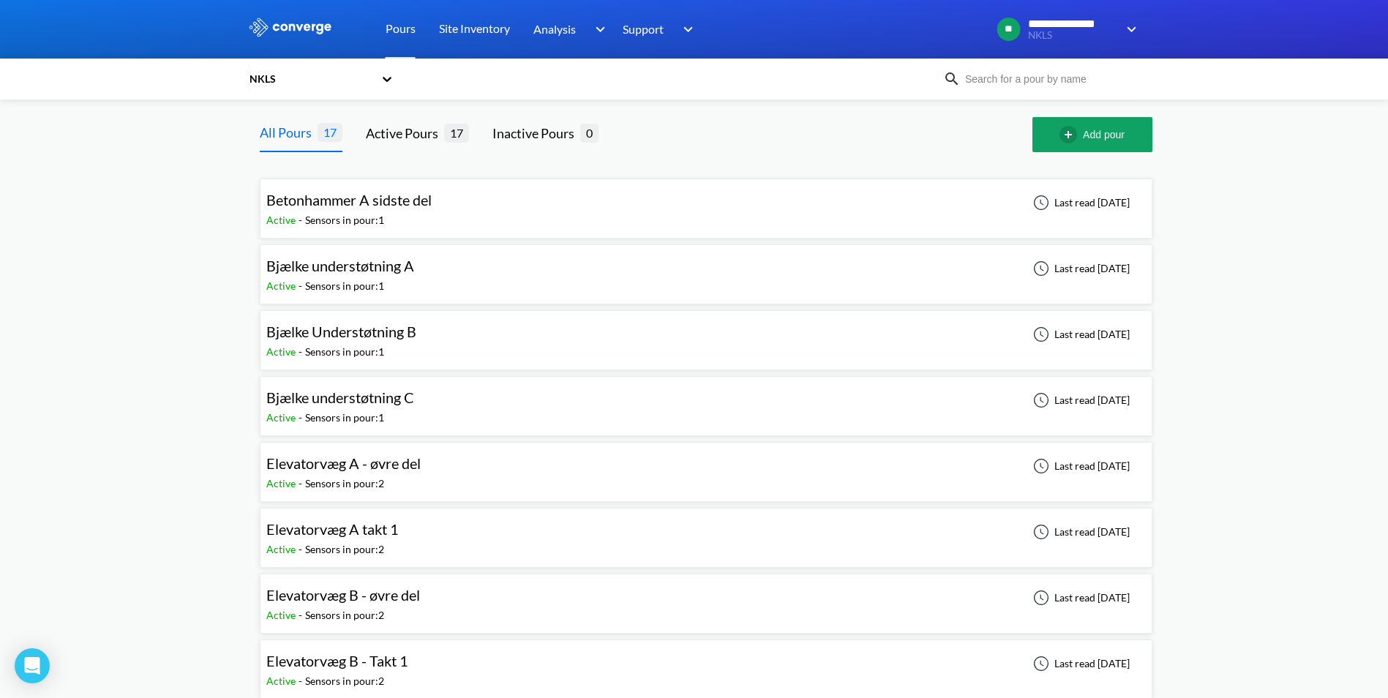 The image size is (1388, 698). What do you see at coordinates (589, 132) in the screenshot?
I see `span: 0` at bounding box center [589, 132].